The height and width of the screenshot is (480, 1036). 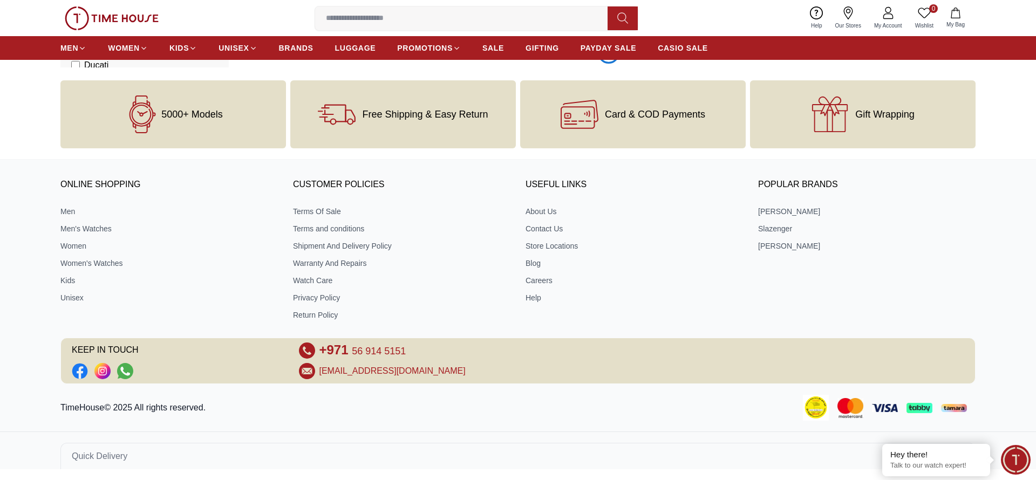 I want to click on a: Women's Watches, so click(x=169, y=263).